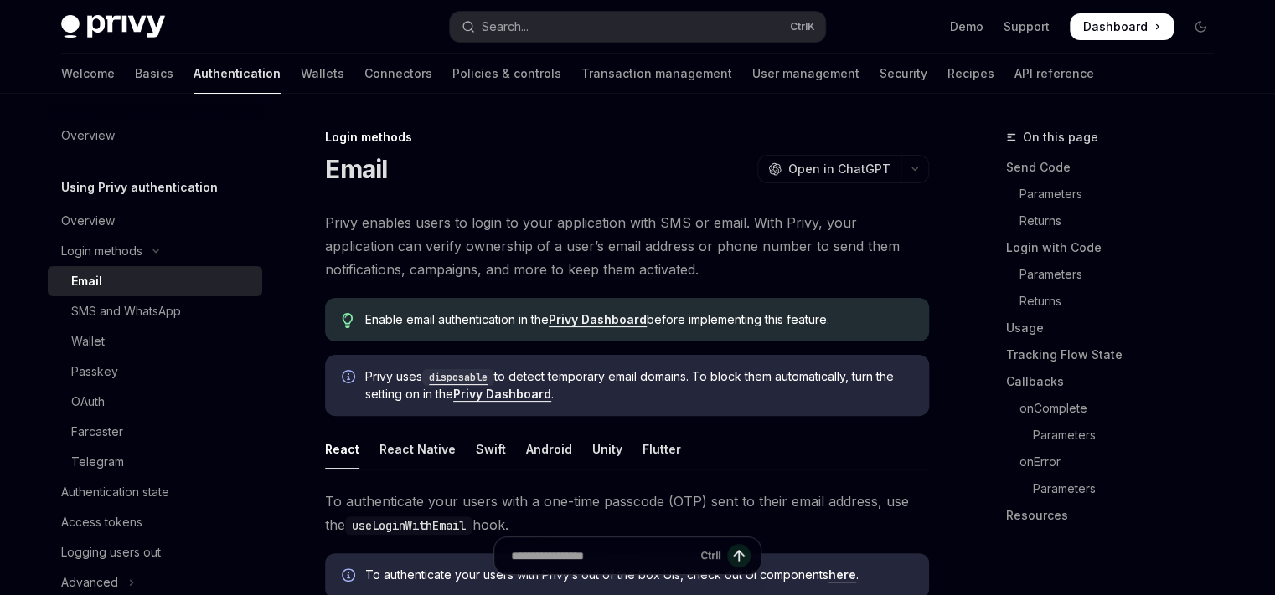 This screenshot has height=595, width=1275. I want to click on span: Dashboard, so click(1115, 27).